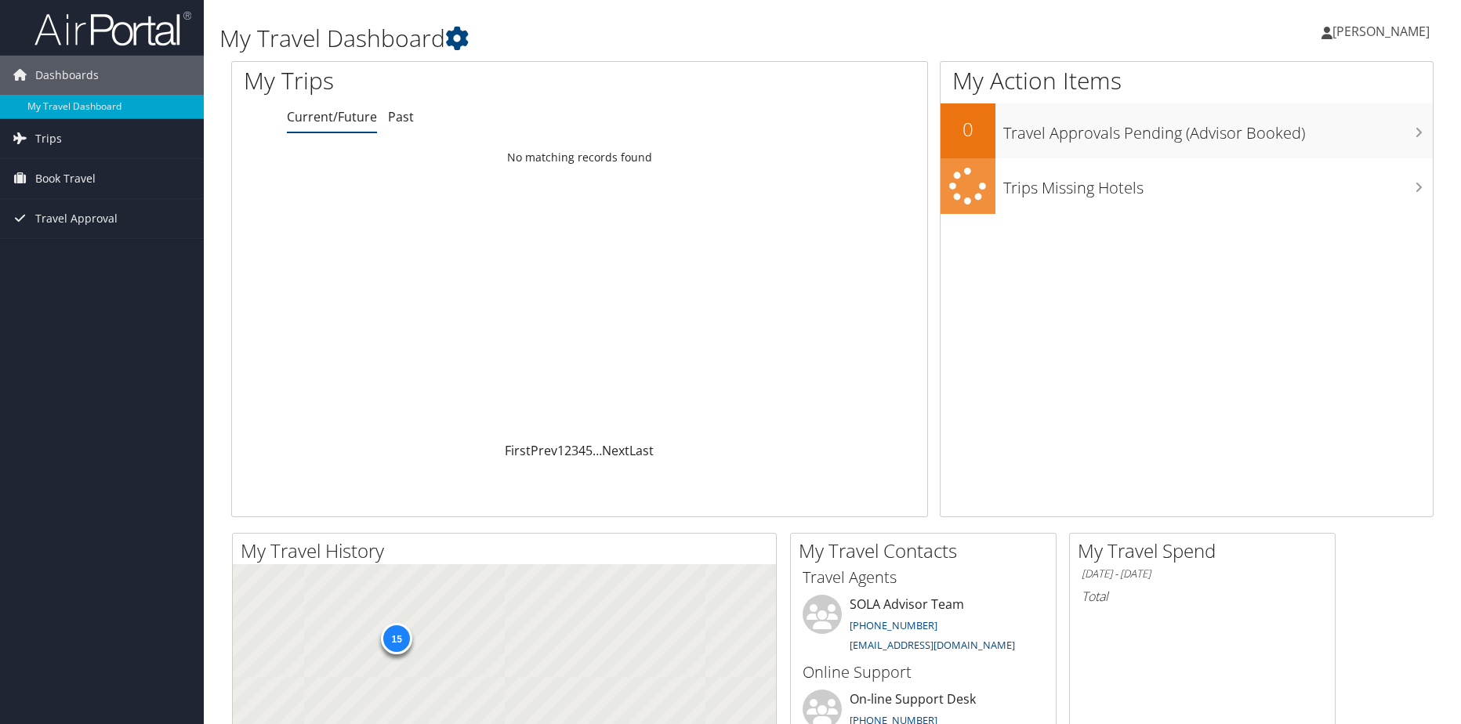  What do you see at coordinates (628, 38) in the screenshot?
I see `h1: My Travel Dashboard` at bounding box center [628, 38].